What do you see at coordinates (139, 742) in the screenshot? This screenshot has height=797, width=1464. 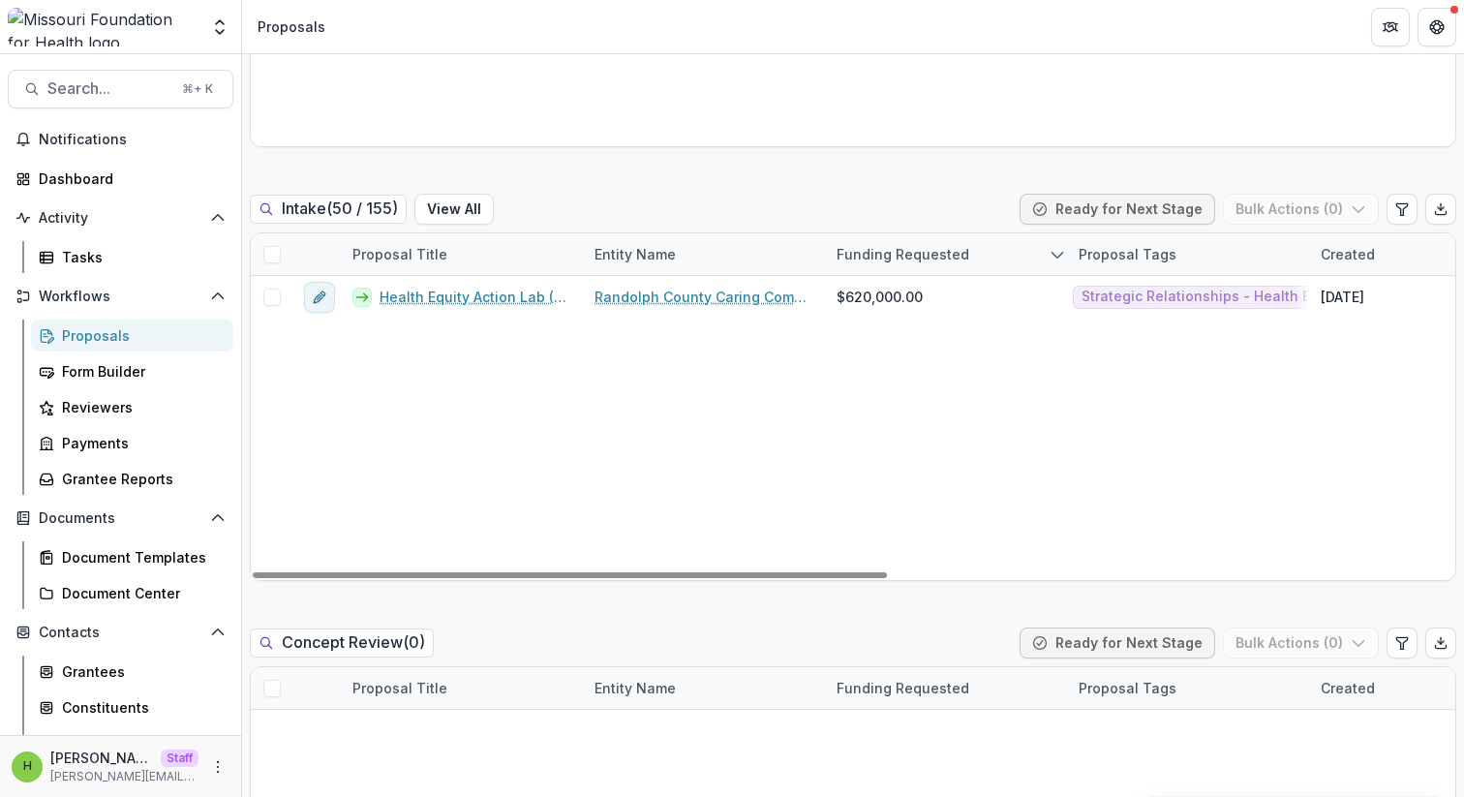 I see `div: Communications` at bounding box center [139, 742].